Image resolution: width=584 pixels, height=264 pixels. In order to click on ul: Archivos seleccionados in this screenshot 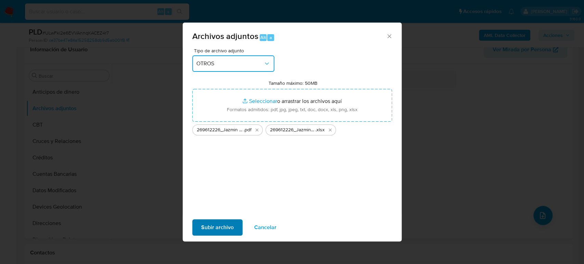, I will do `click(292, 129)`.